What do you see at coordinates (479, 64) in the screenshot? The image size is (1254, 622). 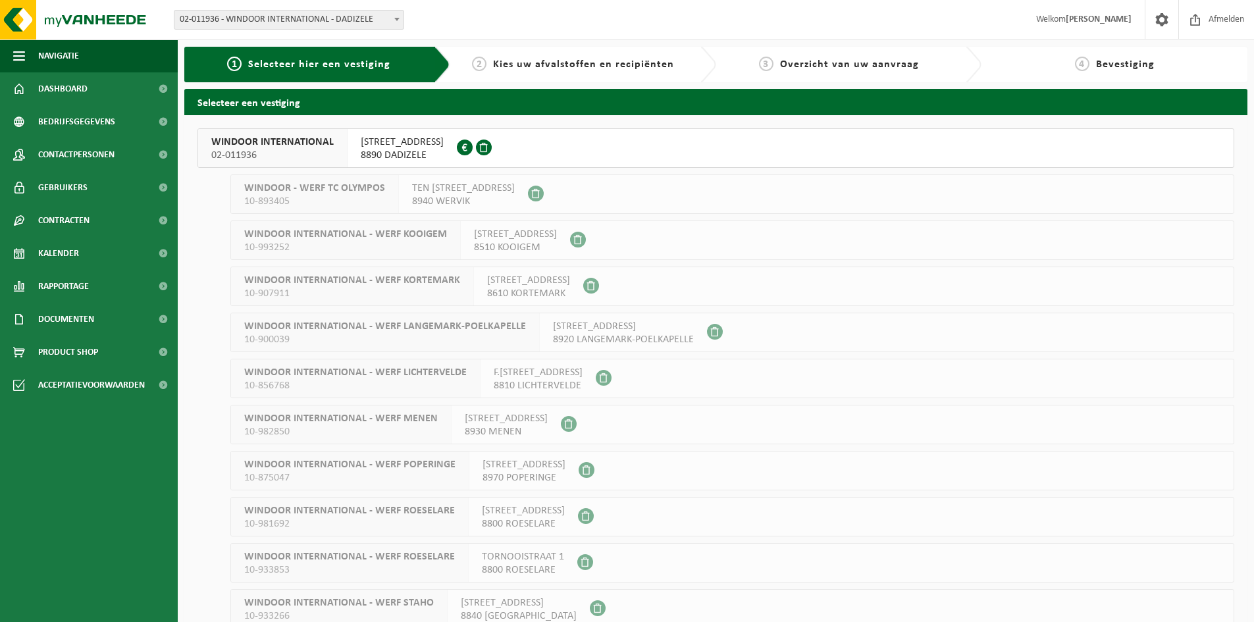 I see `span: 2` at bounding box center [479, 64].